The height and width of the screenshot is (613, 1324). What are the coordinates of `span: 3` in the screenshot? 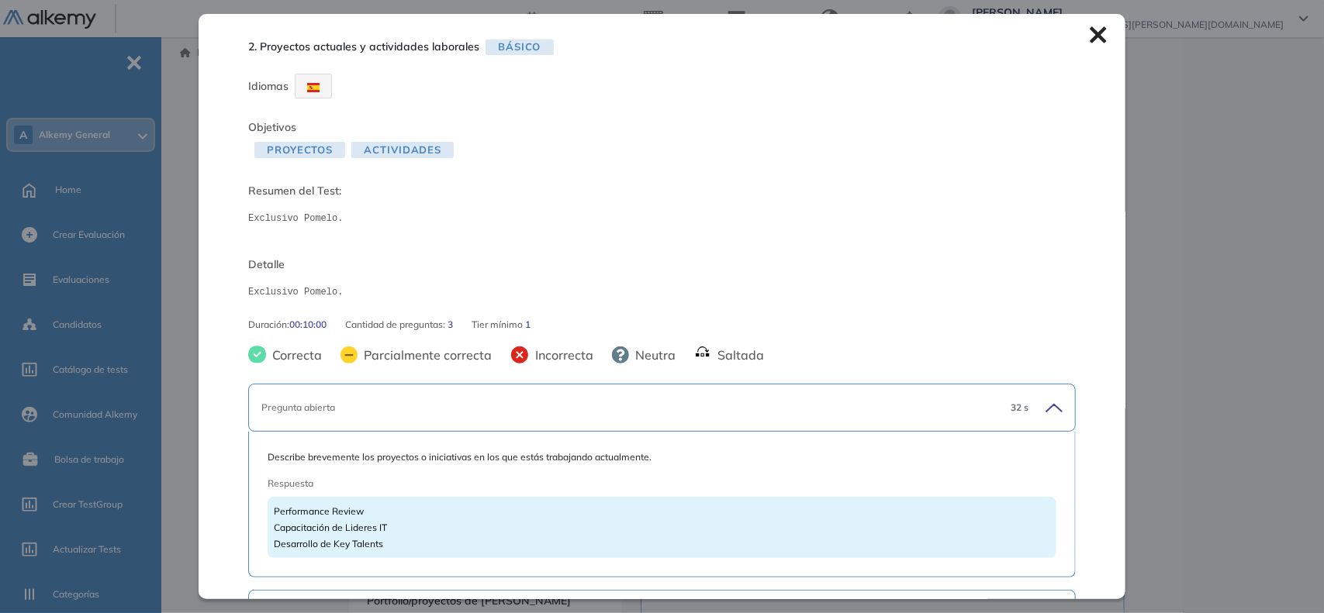 It's located at (450, 325).